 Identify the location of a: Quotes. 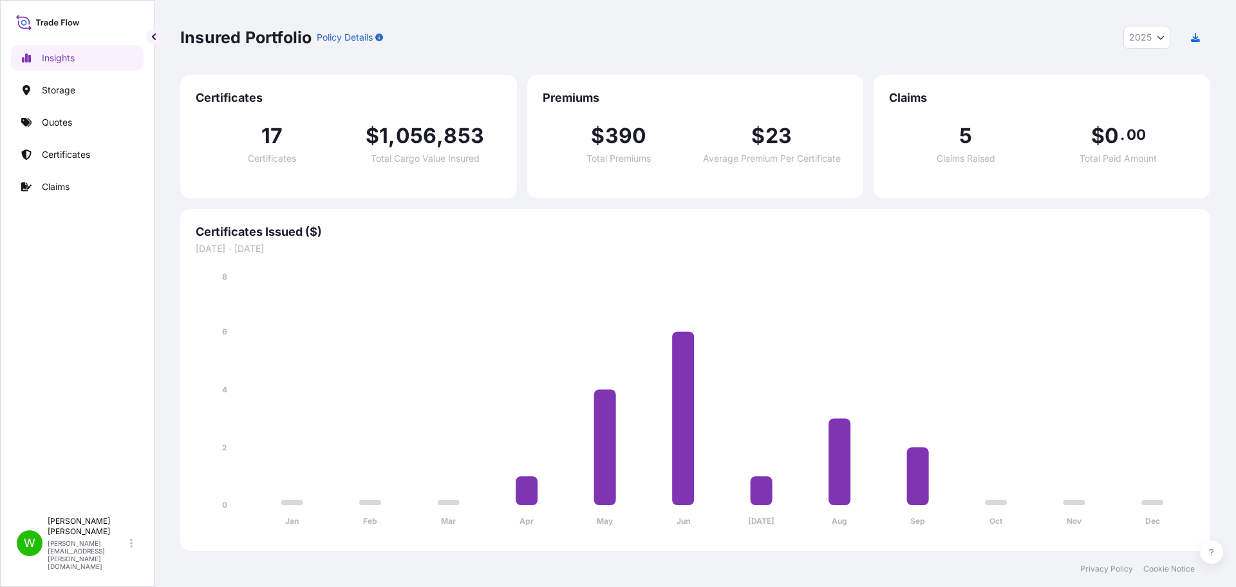
(77, 122).